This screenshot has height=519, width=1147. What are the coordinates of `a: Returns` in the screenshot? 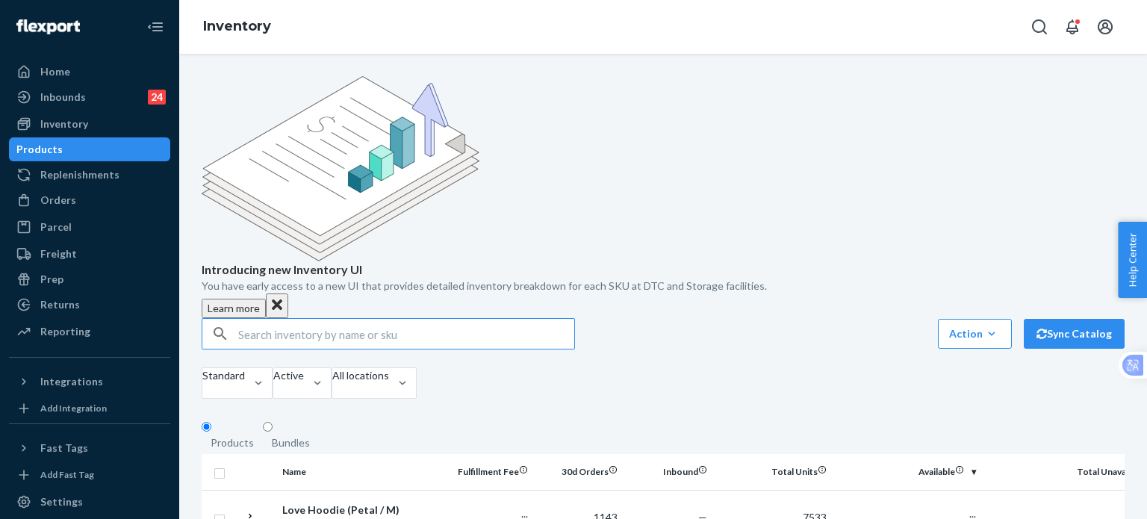 It's located at (90, 305).